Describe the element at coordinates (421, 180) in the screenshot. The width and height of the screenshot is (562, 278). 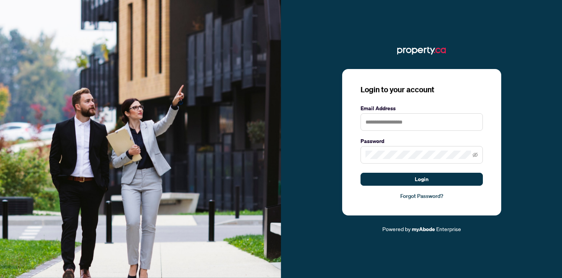
I see `button: Login` at that location.